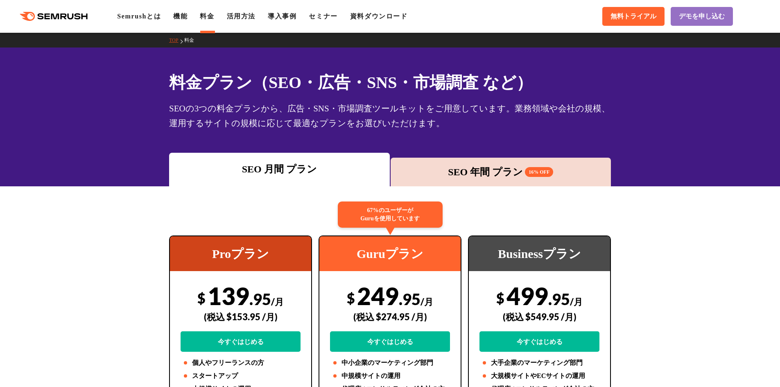 The height and width of the screenshot is (387, 780). I want to click on div: (税込 $153.95 /月), so click(240, 316).